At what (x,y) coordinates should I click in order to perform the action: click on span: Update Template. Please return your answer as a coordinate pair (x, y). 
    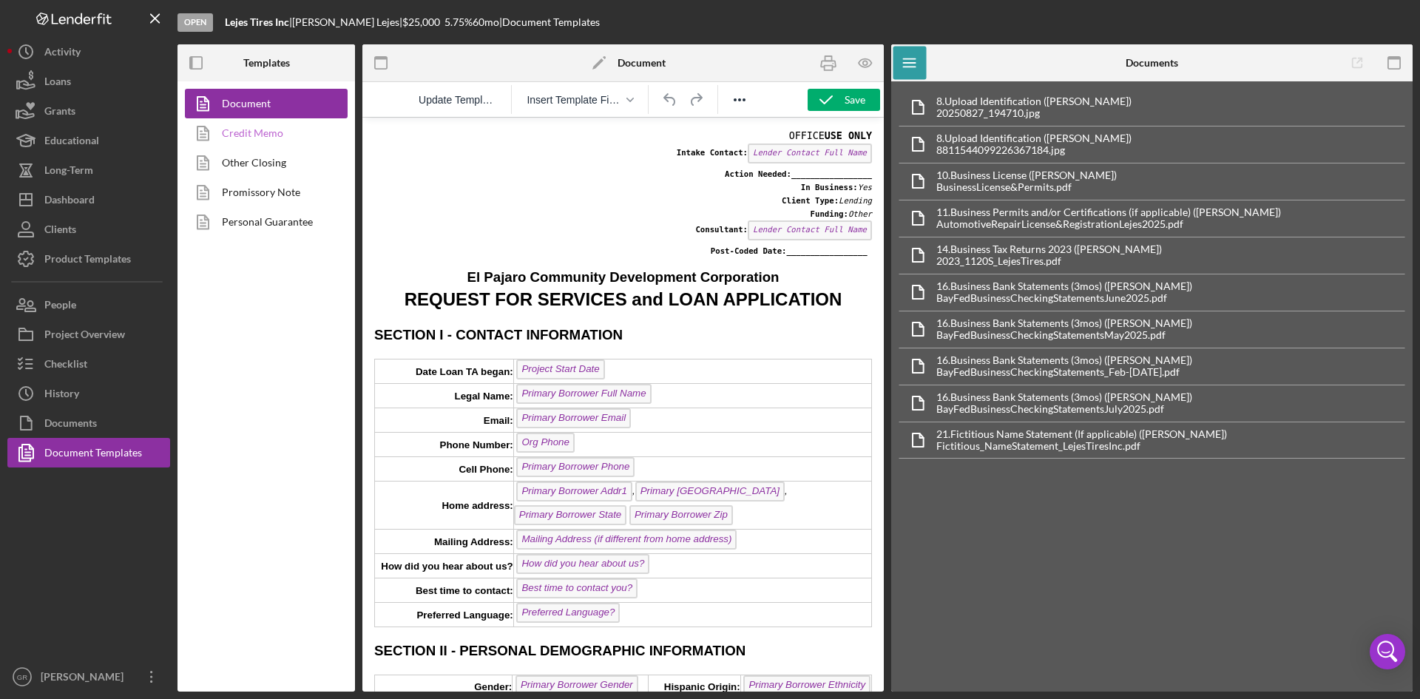
    Looking at the image, I should click on (457, 100).